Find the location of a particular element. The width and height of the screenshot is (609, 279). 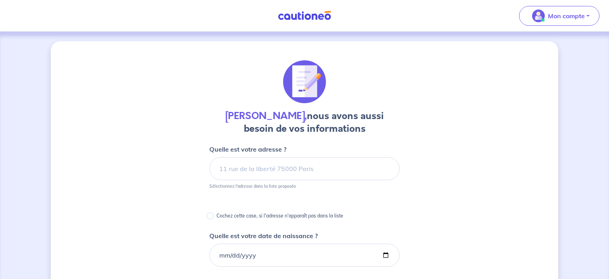

input: 01/01/1980 is located at coordinates (304, 255).